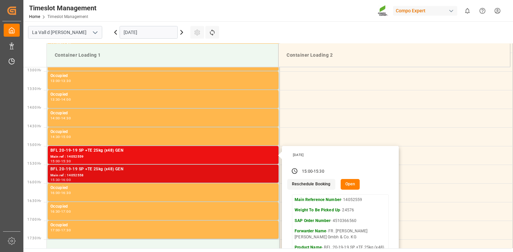 Image resolution: width=513 pixels, height=252 pixels. I want to click on strong: Forwarder Name, so click(310, 231).